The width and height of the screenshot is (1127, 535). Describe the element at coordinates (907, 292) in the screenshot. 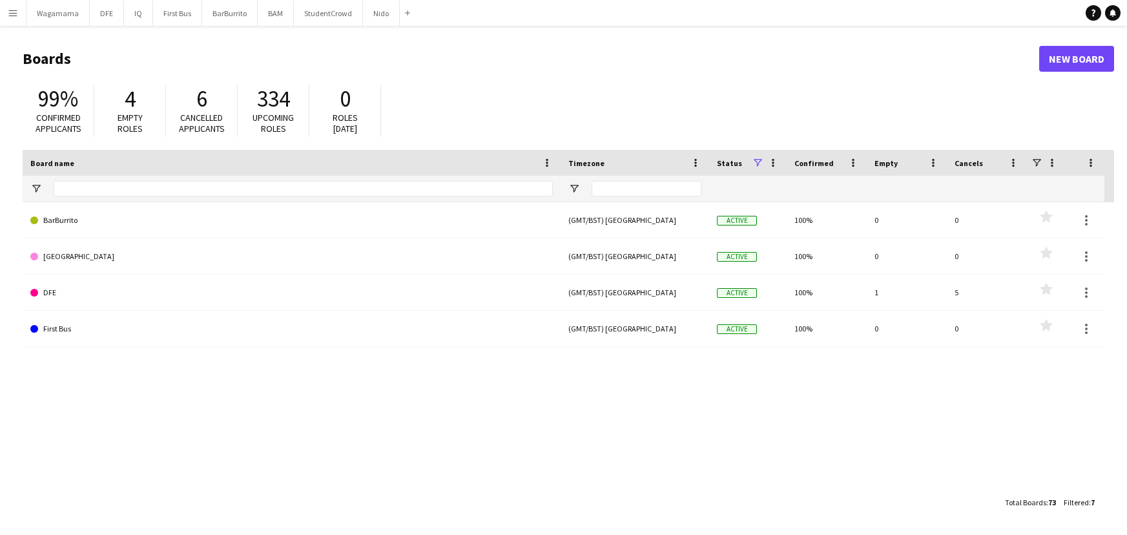

I see `div: 1` at that location.